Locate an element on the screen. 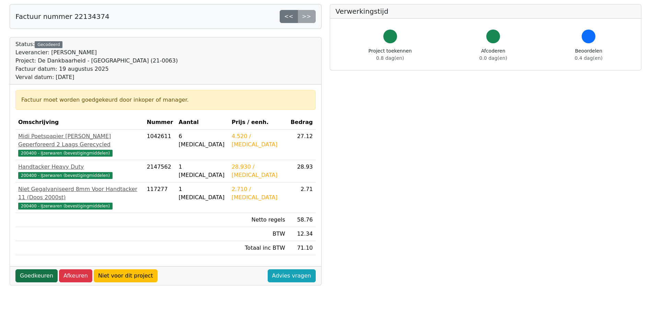 This screenshot has height=316, width=651. div: Niet Gegalvaniseerd 8mm Voor Handtacker 11 (Doos 2000st) is located at coordinates (80, 193).